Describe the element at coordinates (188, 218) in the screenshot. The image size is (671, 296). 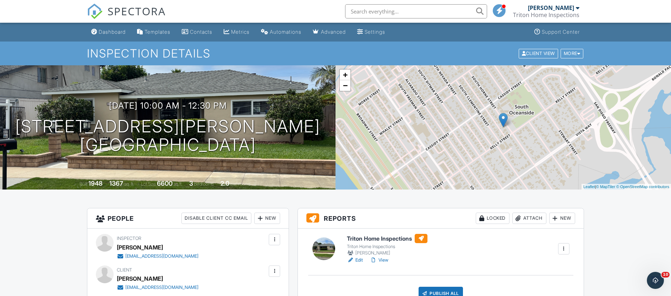
I see `h3: People` at that location.